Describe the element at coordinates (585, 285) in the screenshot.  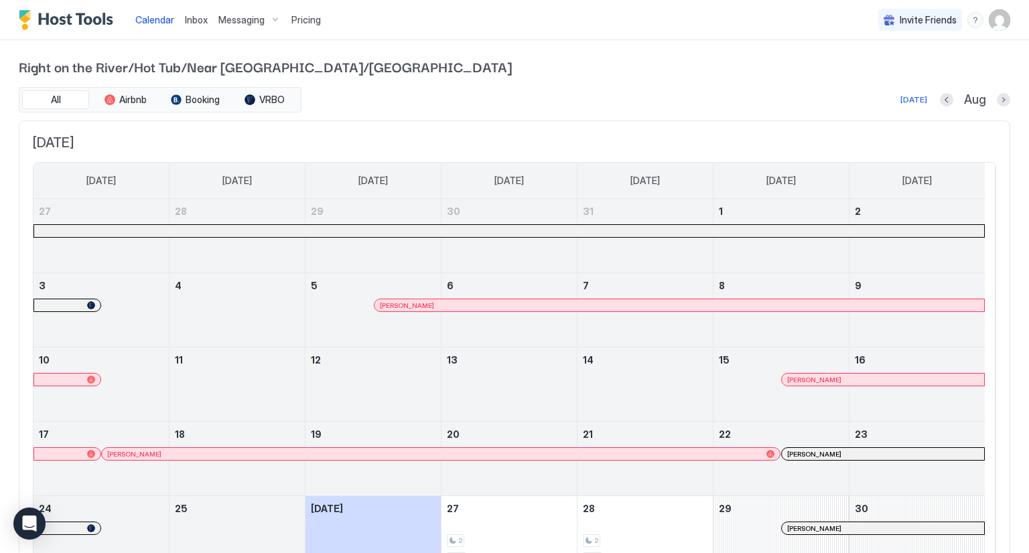
I see `span: 7` at that location.